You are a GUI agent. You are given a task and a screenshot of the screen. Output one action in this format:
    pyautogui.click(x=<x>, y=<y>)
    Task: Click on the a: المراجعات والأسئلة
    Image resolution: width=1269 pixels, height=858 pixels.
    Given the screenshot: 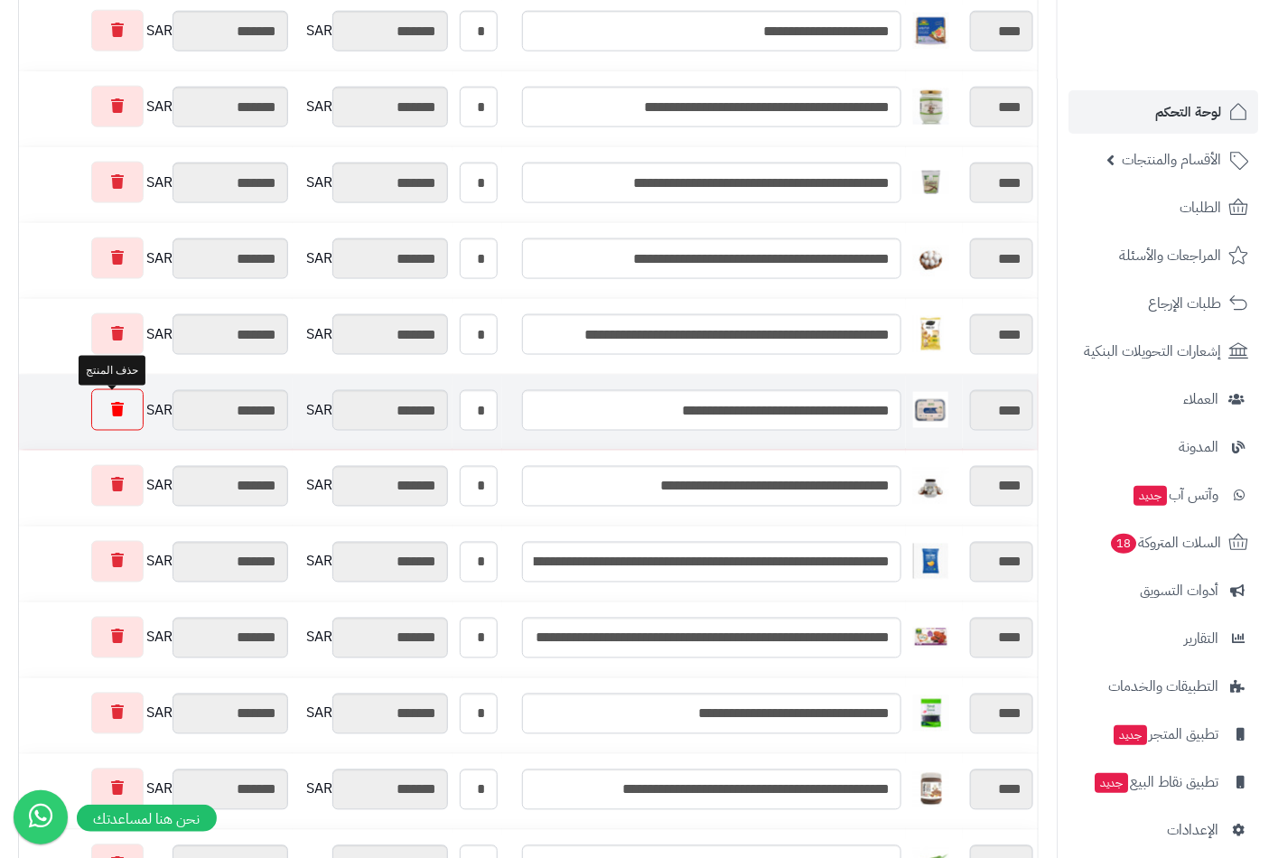 What is the action you would take?
    pyautogui.click(x=1163, y=256)
    